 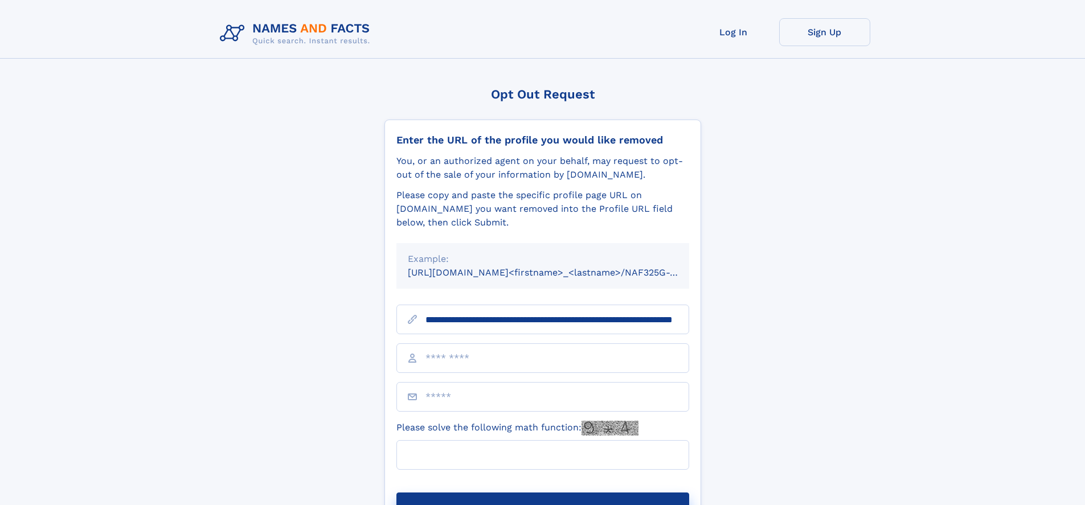 What do you see at coordinates (543, 140) in the screenshot?
I see `div: Enter the URL of the profile you would like removed` at bounding box center [543, 140].